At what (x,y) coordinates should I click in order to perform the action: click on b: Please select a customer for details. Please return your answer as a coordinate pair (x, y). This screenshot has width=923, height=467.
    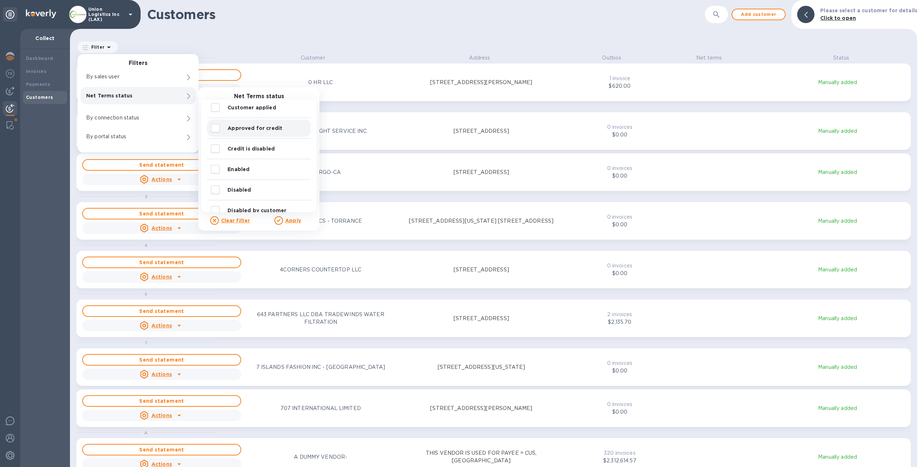
    Looking at the image, I should click on (869, 10).